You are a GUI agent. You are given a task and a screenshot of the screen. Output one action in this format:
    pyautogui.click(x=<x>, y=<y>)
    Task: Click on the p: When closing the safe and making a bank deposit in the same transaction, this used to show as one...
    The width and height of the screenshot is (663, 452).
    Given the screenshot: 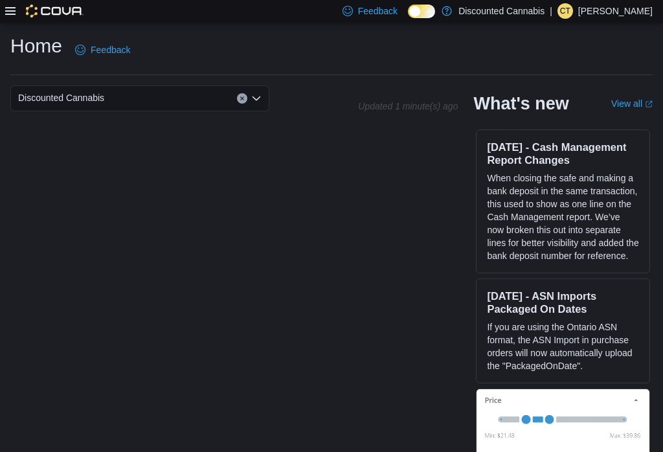 What is the action you would take?
    pyautogui.click(x=562, y=217)
    